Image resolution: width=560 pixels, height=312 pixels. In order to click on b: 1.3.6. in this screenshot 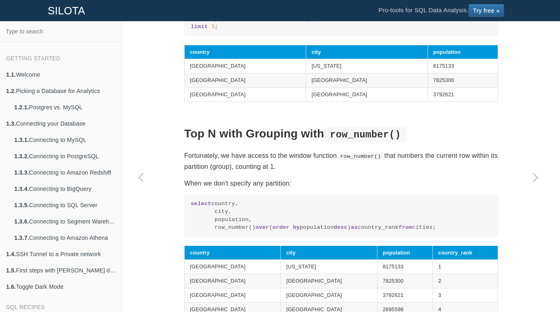, I will do `click(22, 221)`.